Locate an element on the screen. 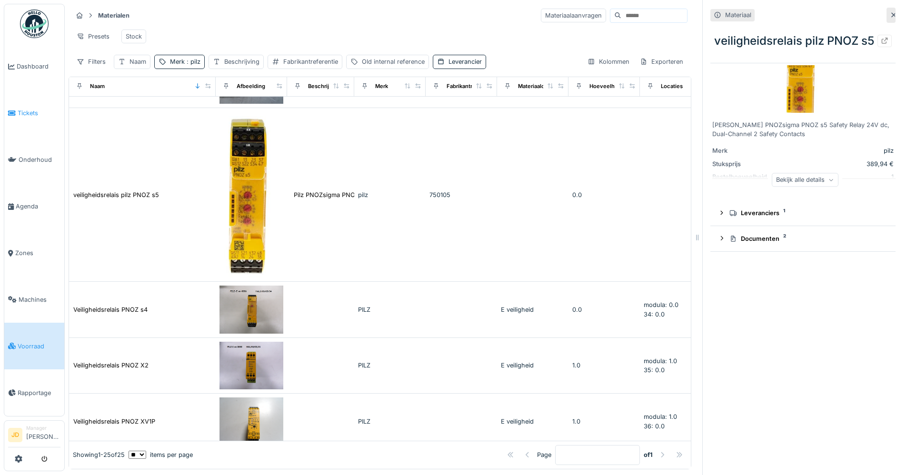 Image resolution: width=907 pixels, height=475 pixels. img: Veiligheidsrelais PNOZ XV1P is located at coordinates (251, 421).